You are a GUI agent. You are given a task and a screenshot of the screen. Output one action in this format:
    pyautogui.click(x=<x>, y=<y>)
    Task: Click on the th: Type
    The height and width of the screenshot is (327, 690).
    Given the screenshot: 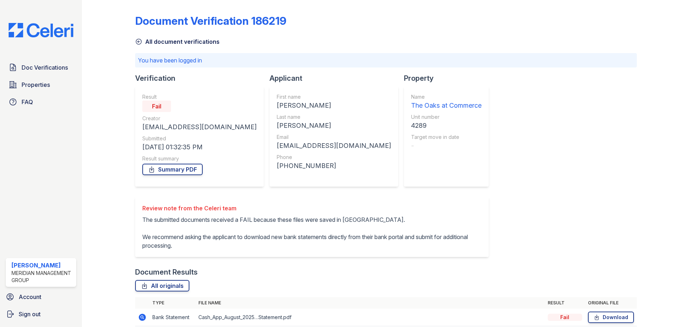 What is the action you would take?
    pyautogui.click(x=172, y=303)
    